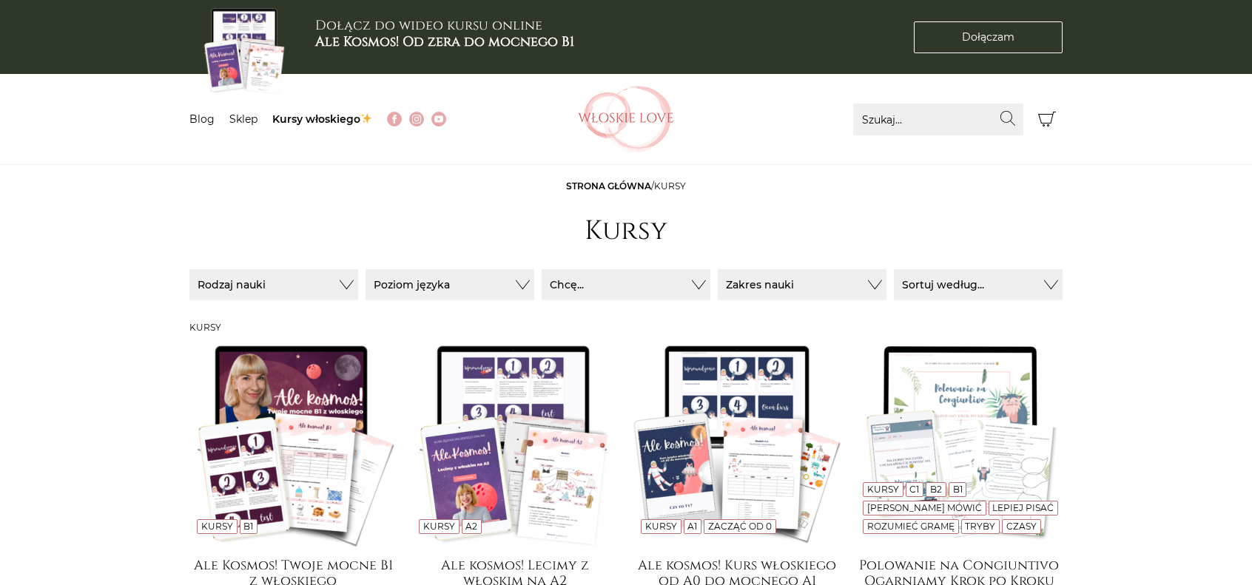  What do you see at coordinates (274, 285) in the screenshot?
I see `button: Rodzaj nauki` at bounding box center [274, 285].